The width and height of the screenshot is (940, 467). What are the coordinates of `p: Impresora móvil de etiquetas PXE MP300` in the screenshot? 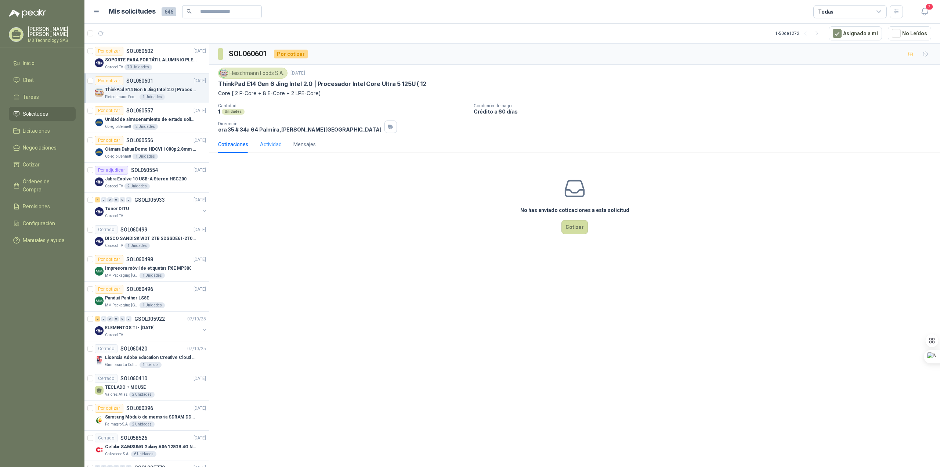 It's located at (148, 268).